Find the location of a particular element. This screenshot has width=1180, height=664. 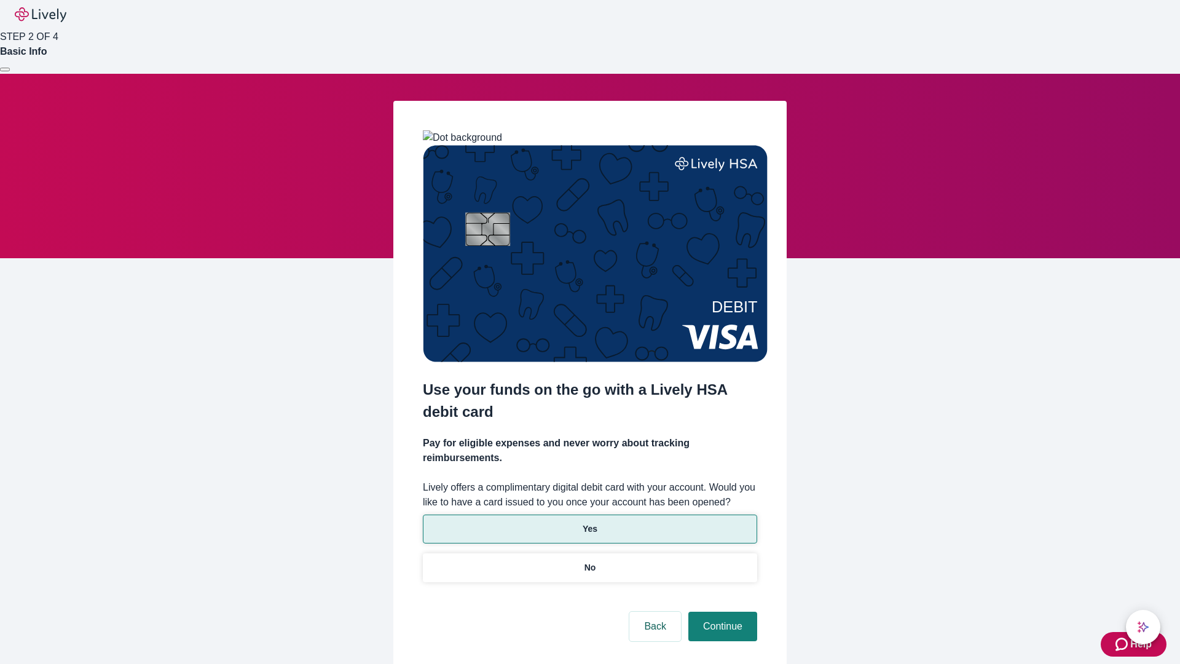

button: chat is located at coordinates (1143, 627).